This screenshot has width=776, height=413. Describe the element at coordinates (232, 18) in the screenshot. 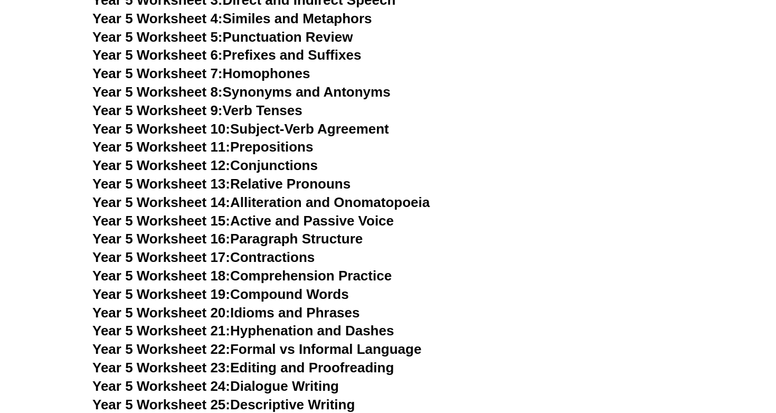

I see `a: Year 5 Worksheet 4:Similes and Metaphors` at that location.